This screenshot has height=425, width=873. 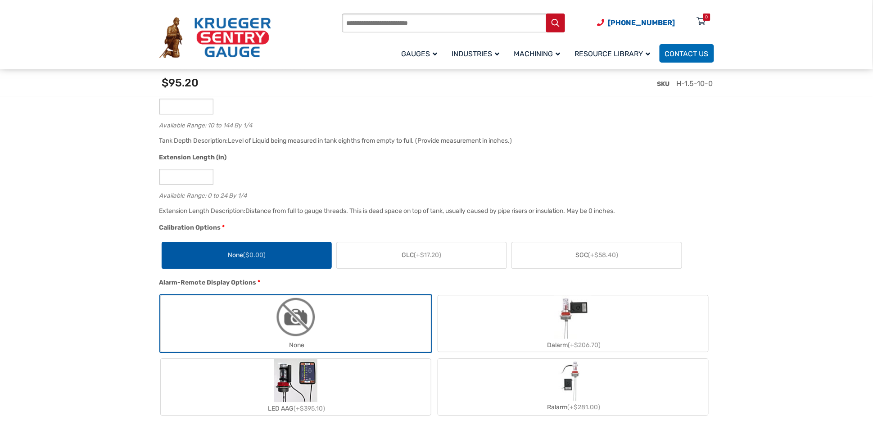 What do you see at coordinates (215, 38) in the screenshot?
I see `img: Krueger Sentry Gauge` at bounding box center [215, 38].